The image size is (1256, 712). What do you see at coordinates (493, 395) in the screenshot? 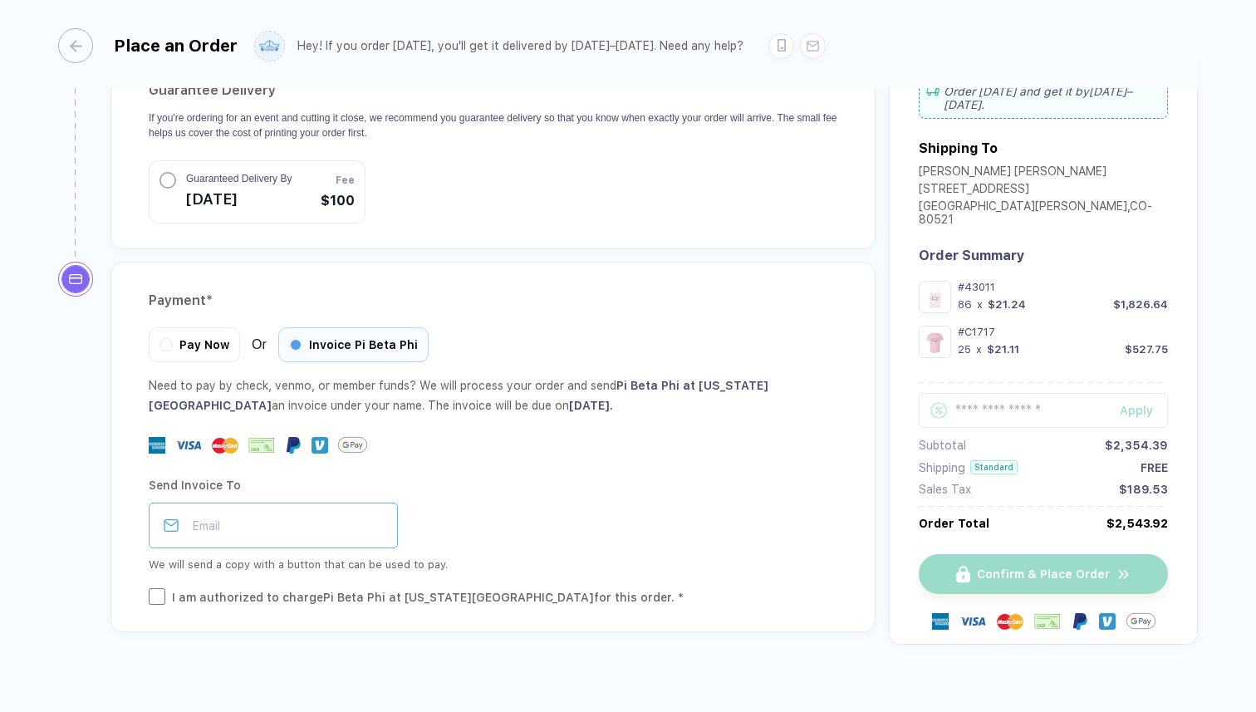
I see `div: Need to pay by check, venmo, or member funds? We will process your order and send an invoice unde...` at bounding box center [493, 395].